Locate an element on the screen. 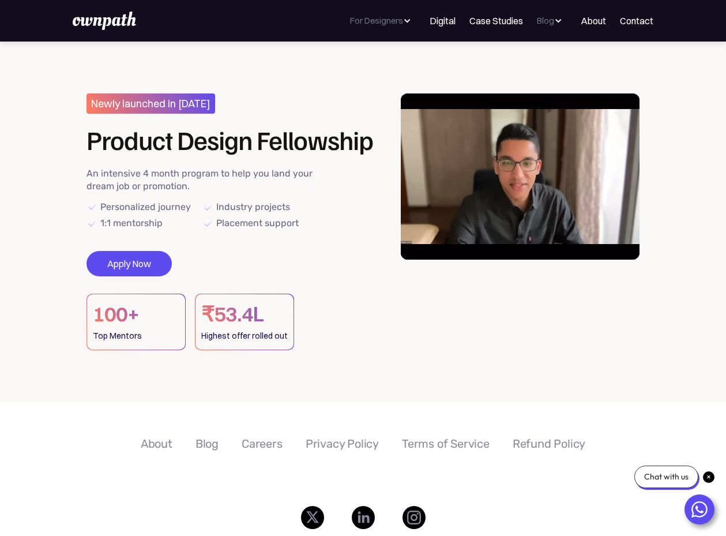 The width and height of the screenshot is (726, 536). a: Refund Policy is located at coordinates (549, 444).